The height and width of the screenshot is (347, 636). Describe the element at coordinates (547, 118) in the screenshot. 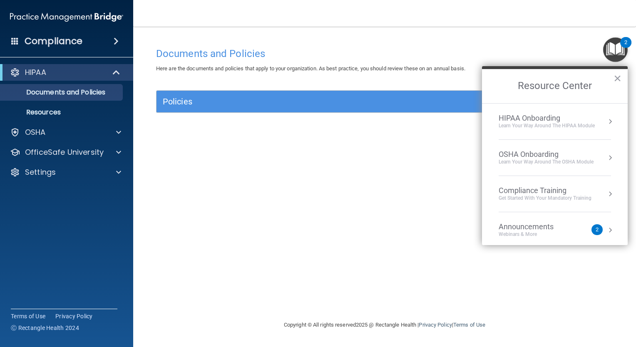

I see `div: HIPAA Onboarding` at that location.